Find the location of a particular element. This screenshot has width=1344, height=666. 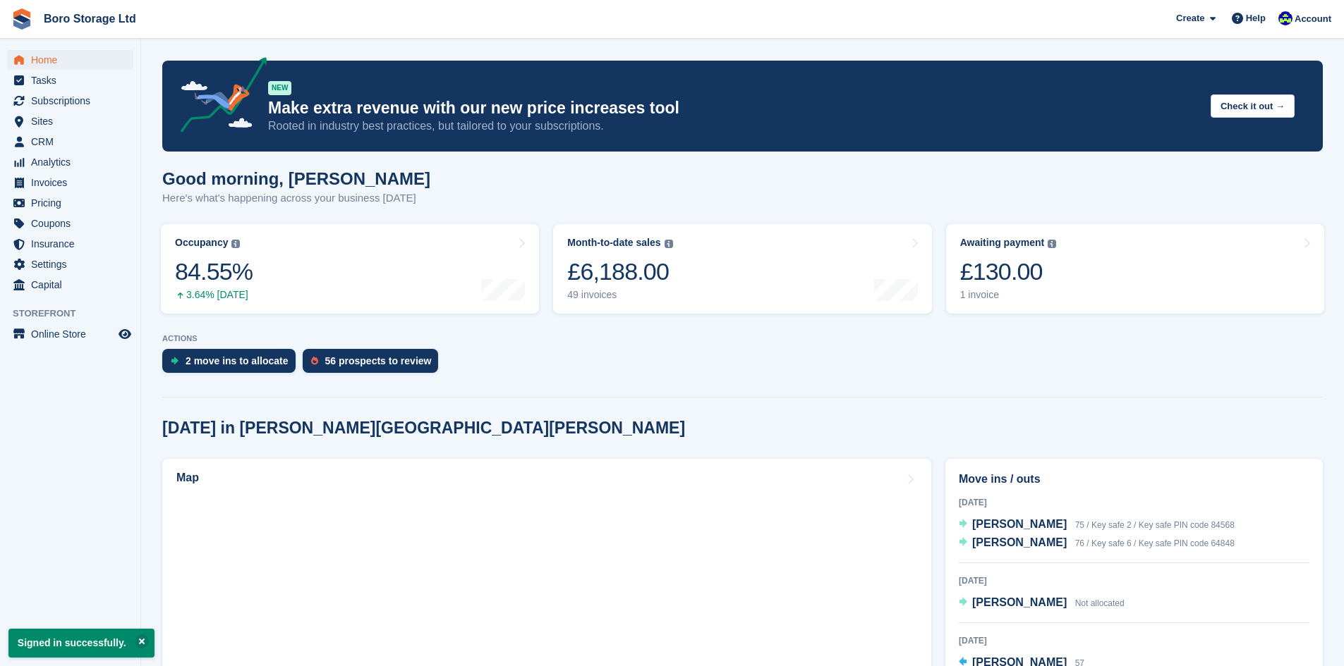

div: 84.55% is located at coordinates (214, 272).